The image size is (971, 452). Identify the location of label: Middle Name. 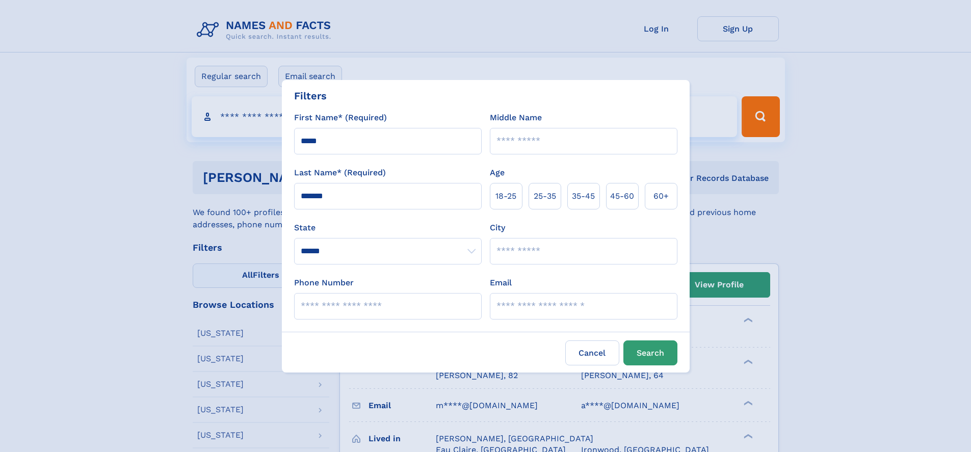
(516, 118).